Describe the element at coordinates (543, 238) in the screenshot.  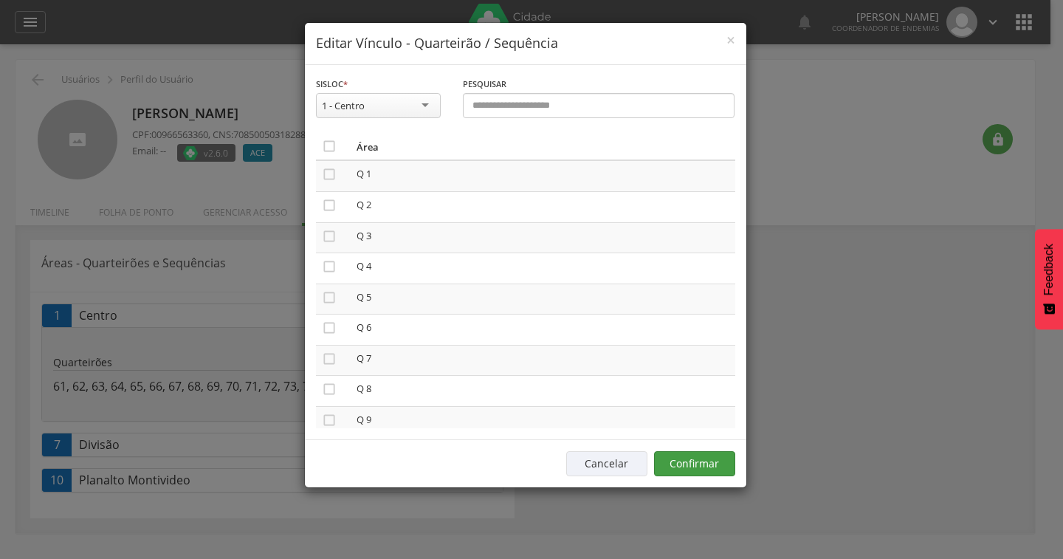
I see `td: Q 3` at that location.